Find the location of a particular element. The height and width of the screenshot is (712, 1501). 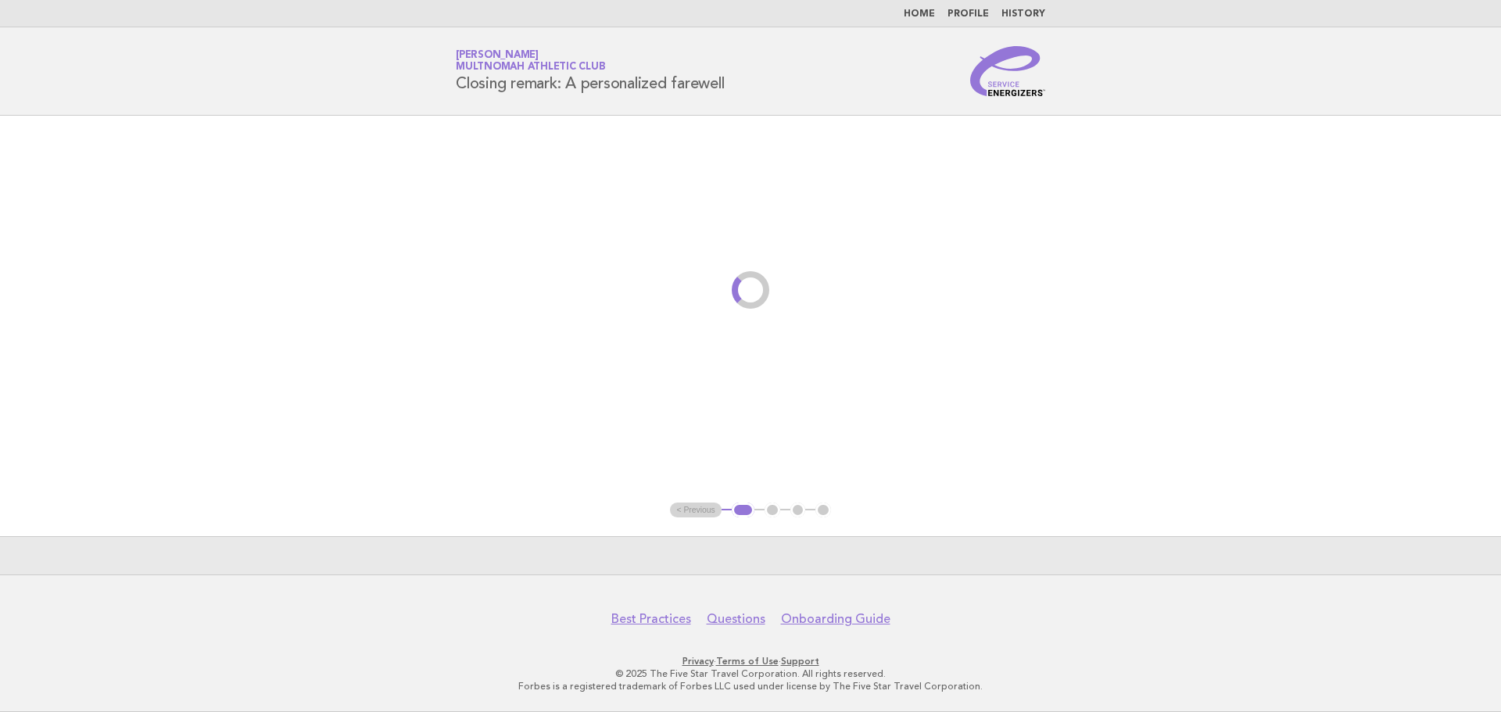

a: Questions is located at coordinates (736, 619).